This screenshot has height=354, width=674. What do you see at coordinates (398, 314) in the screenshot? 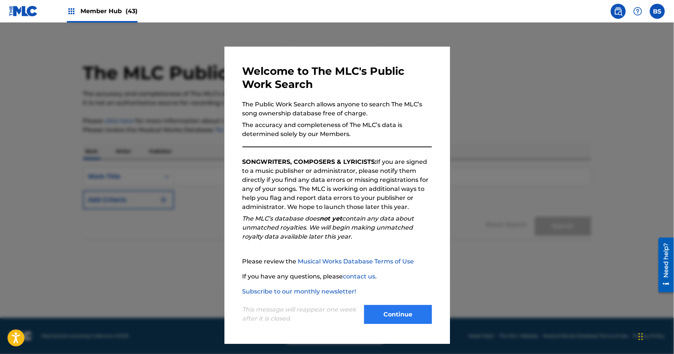
I see `button: Continue` at bounding box center [398, 314].